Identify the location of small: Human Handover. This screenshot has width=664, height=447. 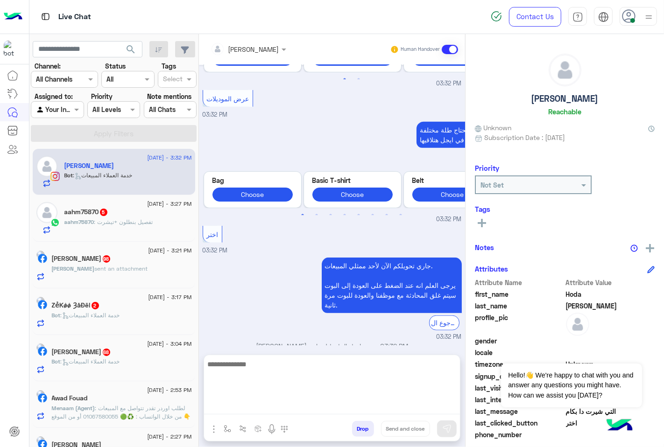
(420, 50).